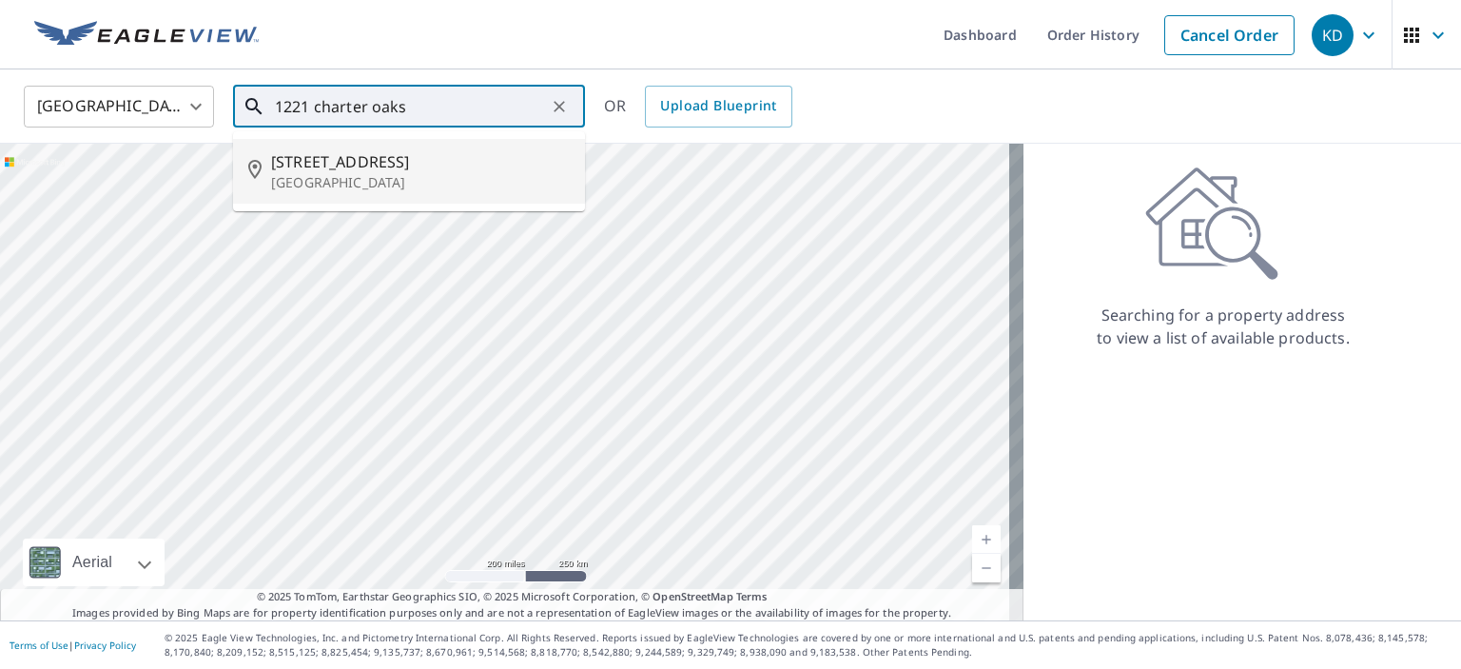 This screenshot has width=1461, height=669. What do you see at coordinates (1223, 326) in the screenshot?
I see `p: Searching for a property address to view a list of available products.` at bounding box center [1223, 326].